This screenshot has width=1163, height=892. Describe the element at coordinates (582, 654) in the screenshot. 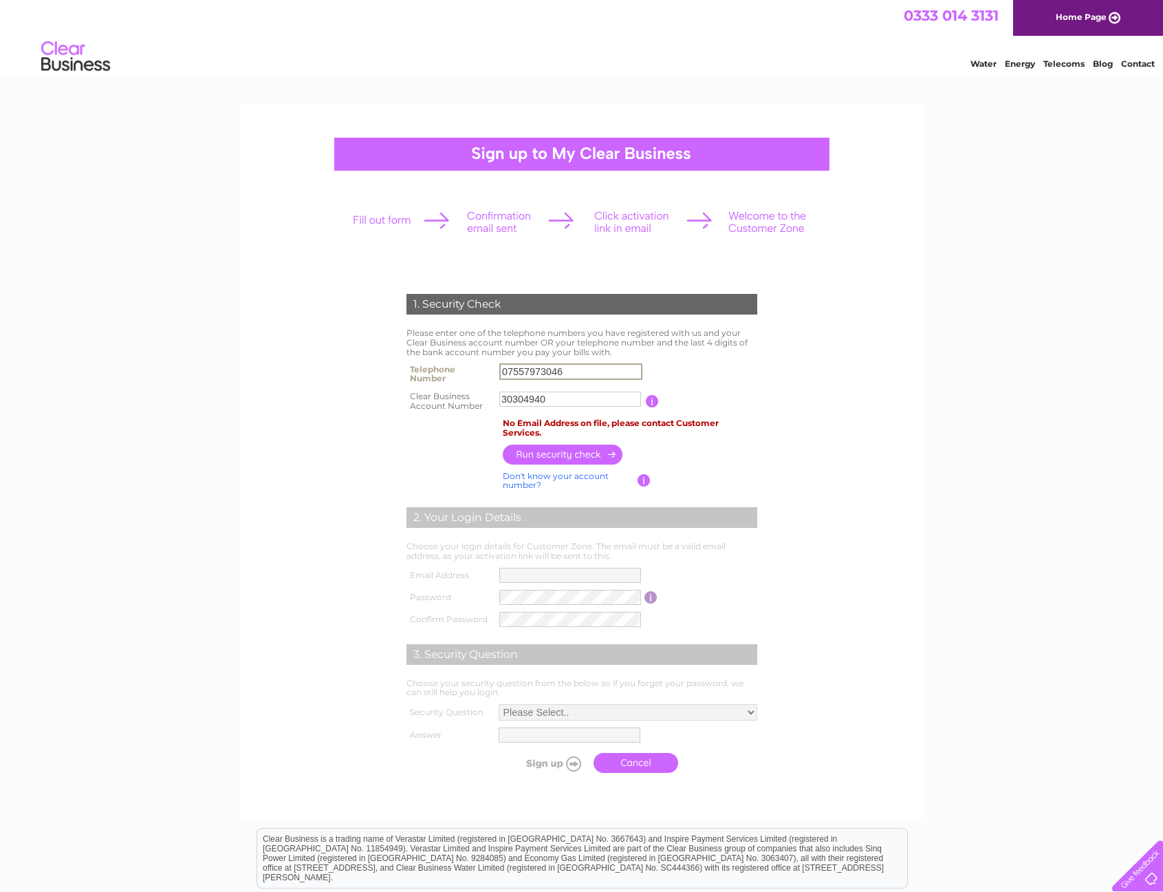

I see `div: 3. Security Question` at that location.